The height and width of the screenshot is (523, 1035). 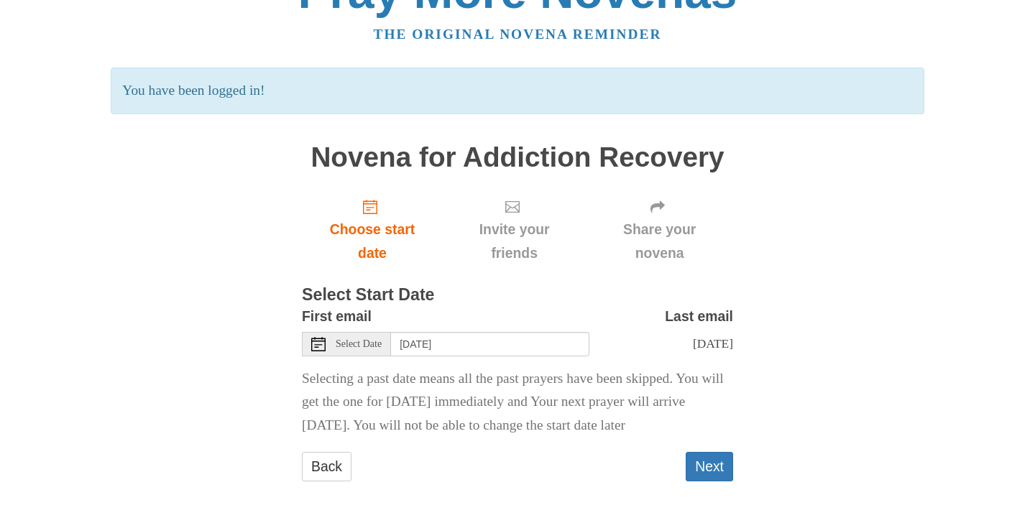 What do you see at coordinates (659, 242) in the screenshot?
I see `span: Share your novena` at bounding box center [659, 242].